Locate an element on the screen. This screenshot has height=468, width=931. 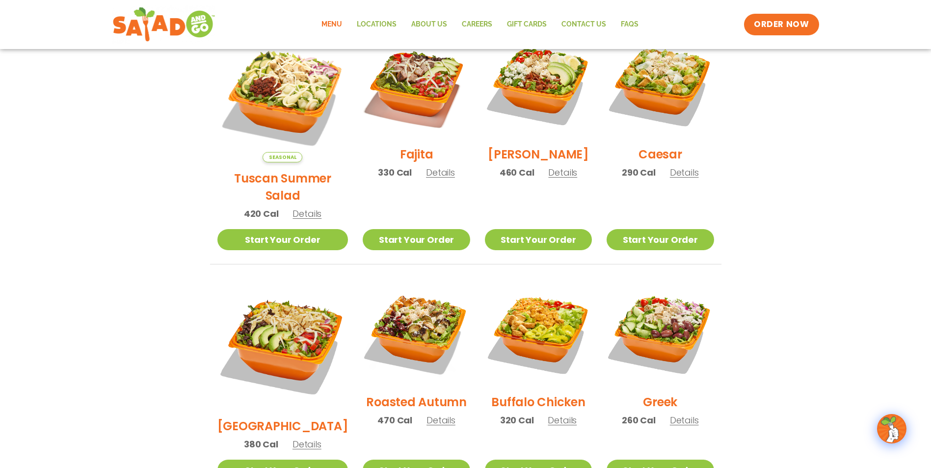
h2: Roasted Autumn is located at coordinates (416, 402).